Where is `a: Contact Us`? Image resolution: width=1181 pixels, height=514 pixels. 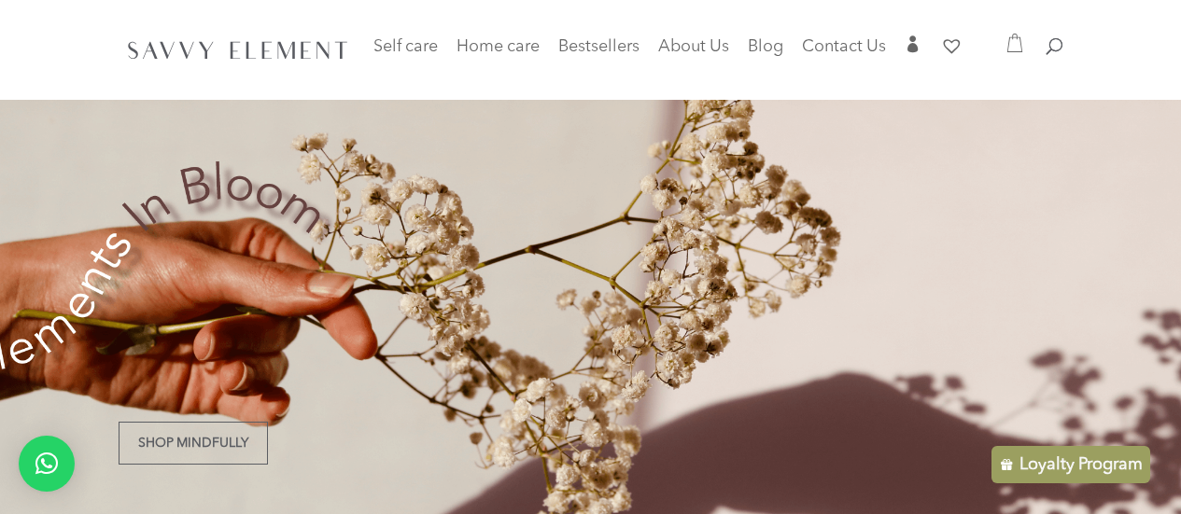
a: Contact Us is located at coordinates (844, 53).